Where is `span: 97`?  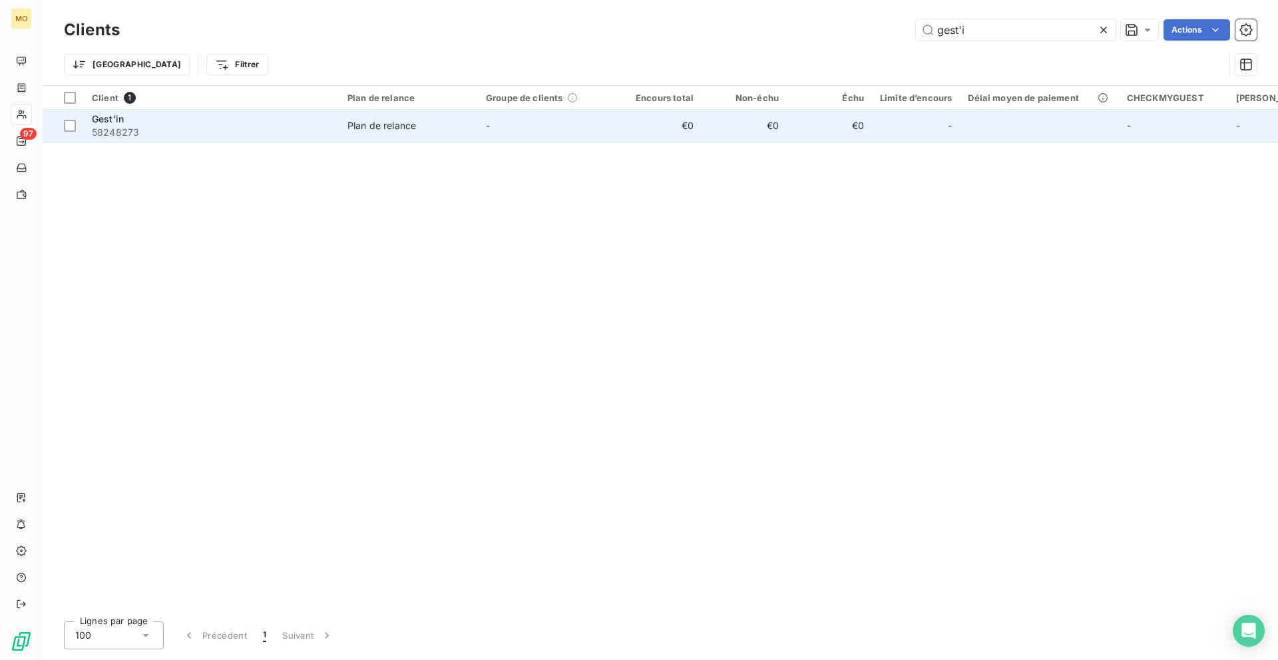
span: 97 is located at coordinates (28, 134).